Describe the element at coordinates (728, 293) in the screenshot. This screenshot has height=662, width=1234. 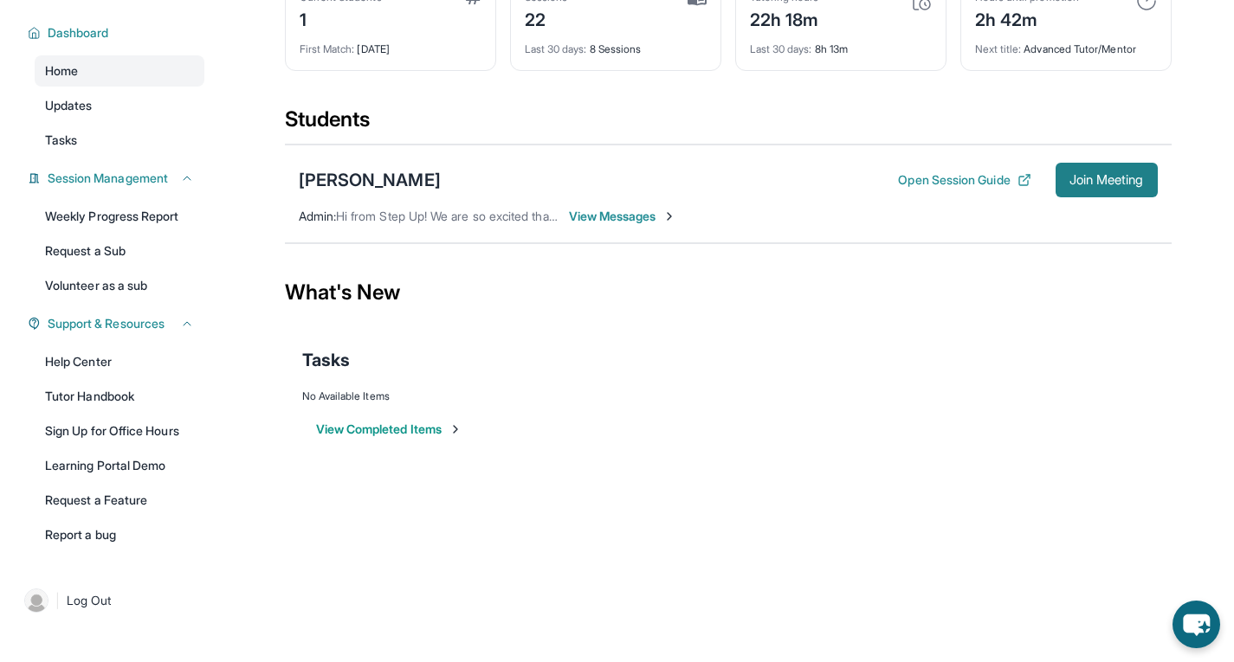
I see `div: What's New` at that location.